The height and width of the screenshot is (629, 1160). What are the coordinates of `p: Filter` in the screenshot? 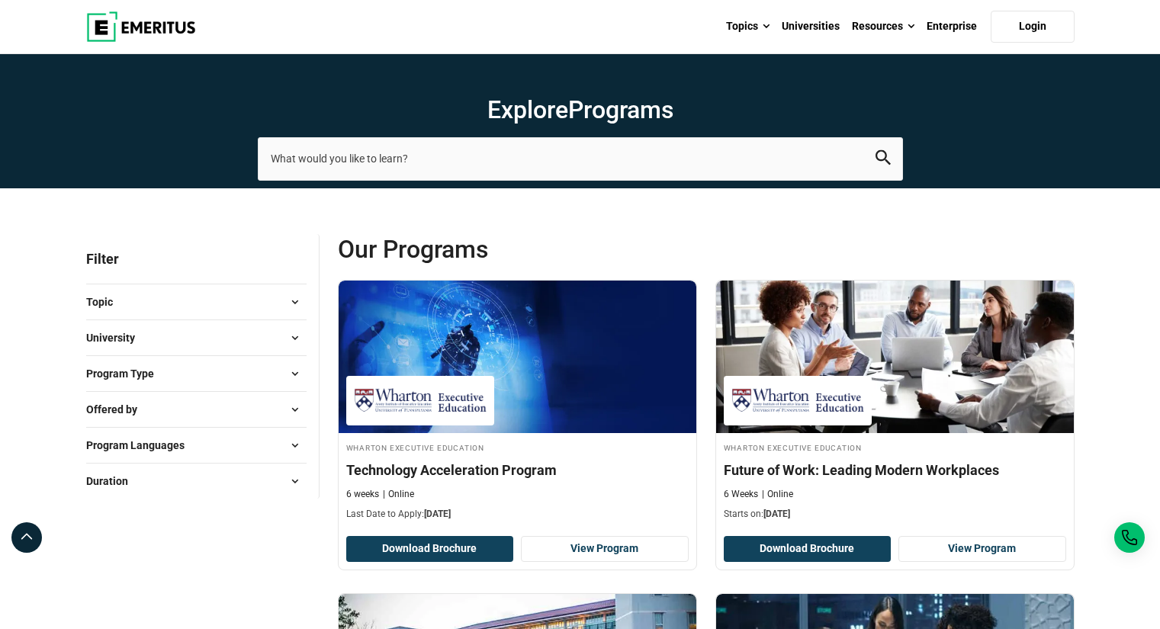 It's located at (196, 258).